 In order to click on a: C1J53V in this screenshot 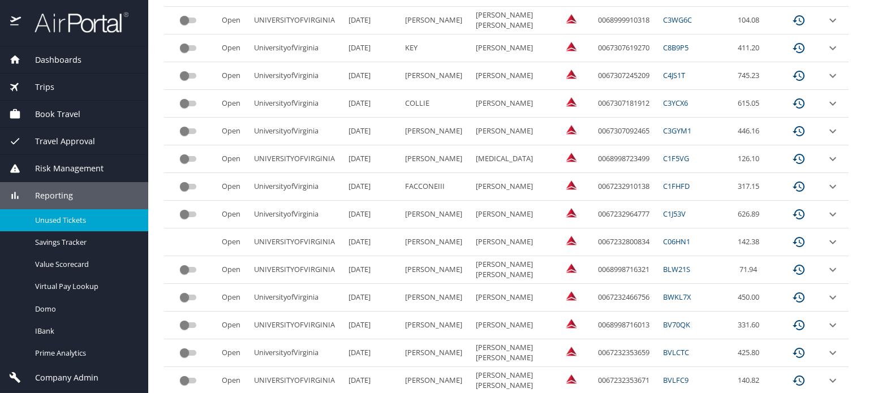, I will do `click(674, 214)`.